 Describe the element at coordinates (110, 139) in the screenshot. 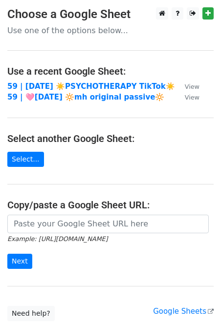

I see `h4: Select another Google Sheet:` at that location.